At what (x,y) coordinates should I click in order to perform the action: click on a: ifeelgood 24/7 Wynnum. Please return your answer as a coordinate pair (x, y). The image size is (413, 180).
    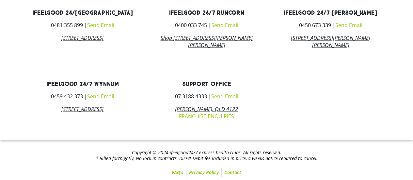
    Looking at the image, I should click on (82, 84).